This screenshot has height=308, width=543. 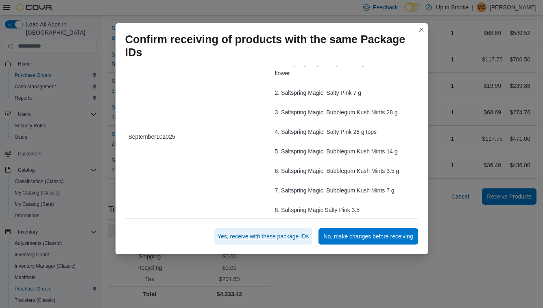 What do you see at coordinates (345, 68) in the screenshot?
I see `div: 1. Saltspring Magic: Salty Pink 14 g hand trimmed flower` at bounding box center [345, 68].